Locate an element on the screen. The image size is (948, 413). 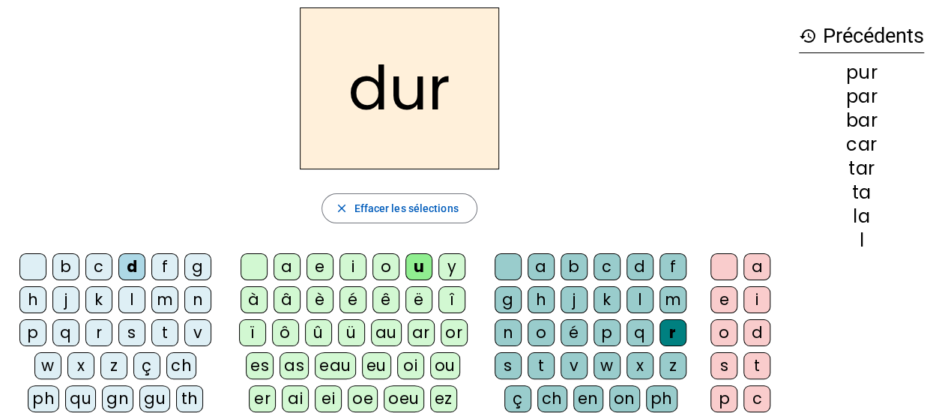
div: g is located at coordinates (198, 267).